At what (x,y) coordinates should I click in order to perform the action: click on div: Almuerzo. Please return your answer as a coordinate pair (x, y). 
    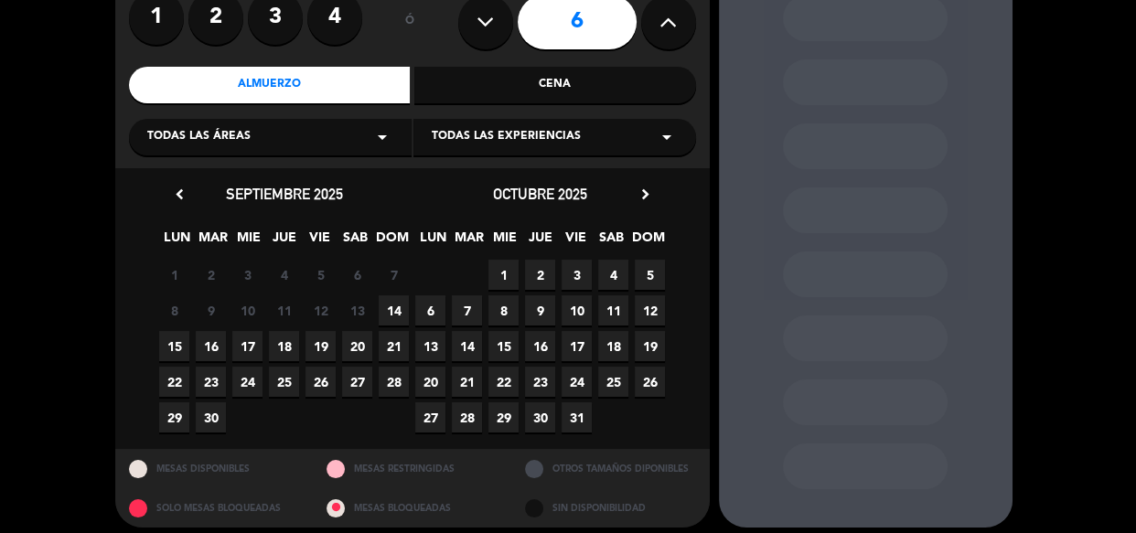
    Looking at the image, I should click on (270, 85).